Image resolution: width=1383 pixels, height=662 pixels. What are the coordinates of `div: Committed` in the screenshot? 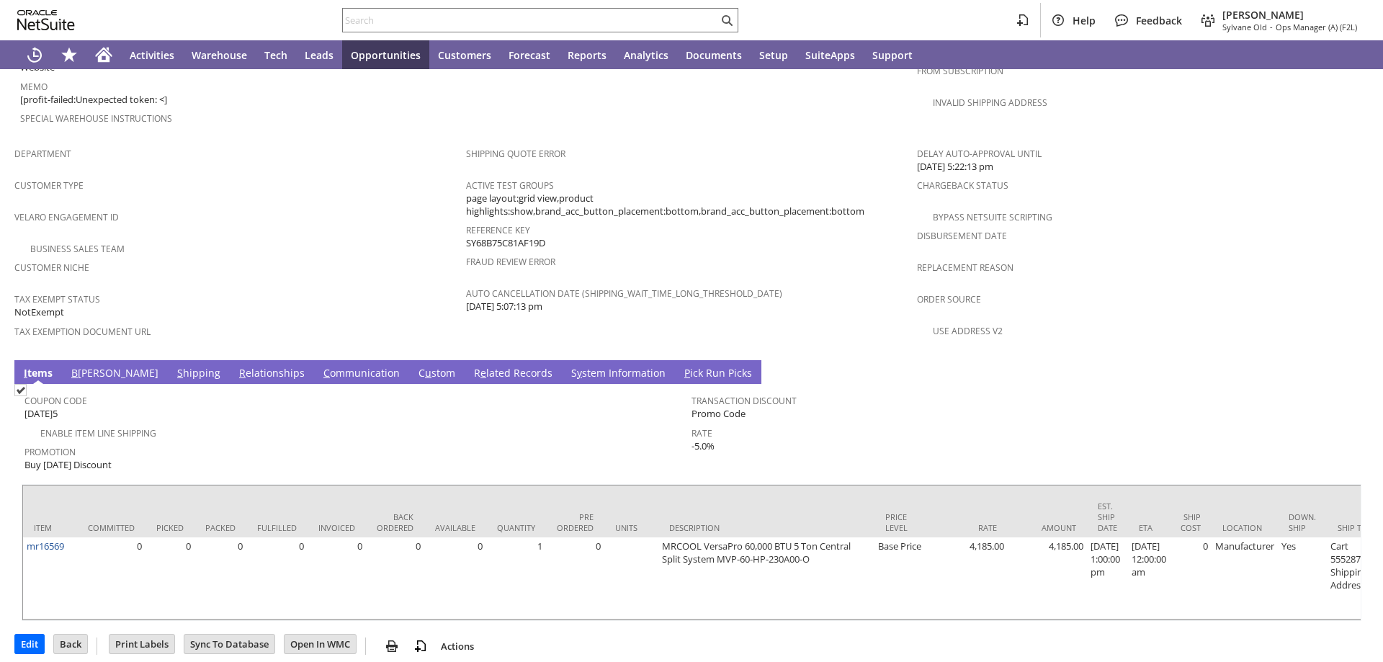 It's located at (111, 527).